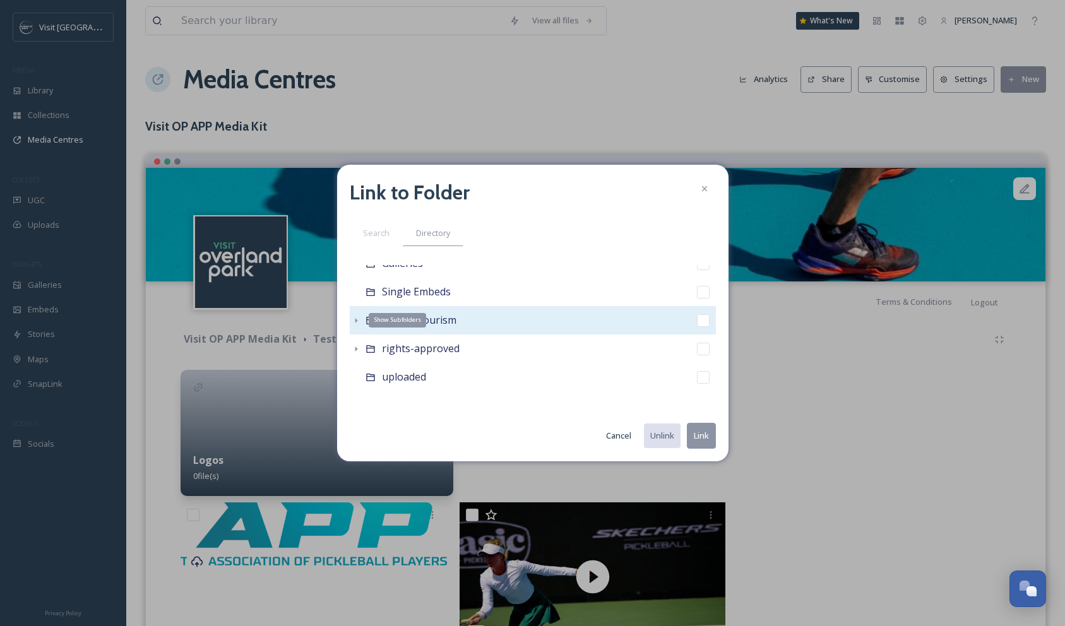 The height and width of the screenshot is (626, 1065). What do you see at coordinates (416, 292) in the screenshot?
I see `span: Single Embeds` at bounding box center [416, 292].